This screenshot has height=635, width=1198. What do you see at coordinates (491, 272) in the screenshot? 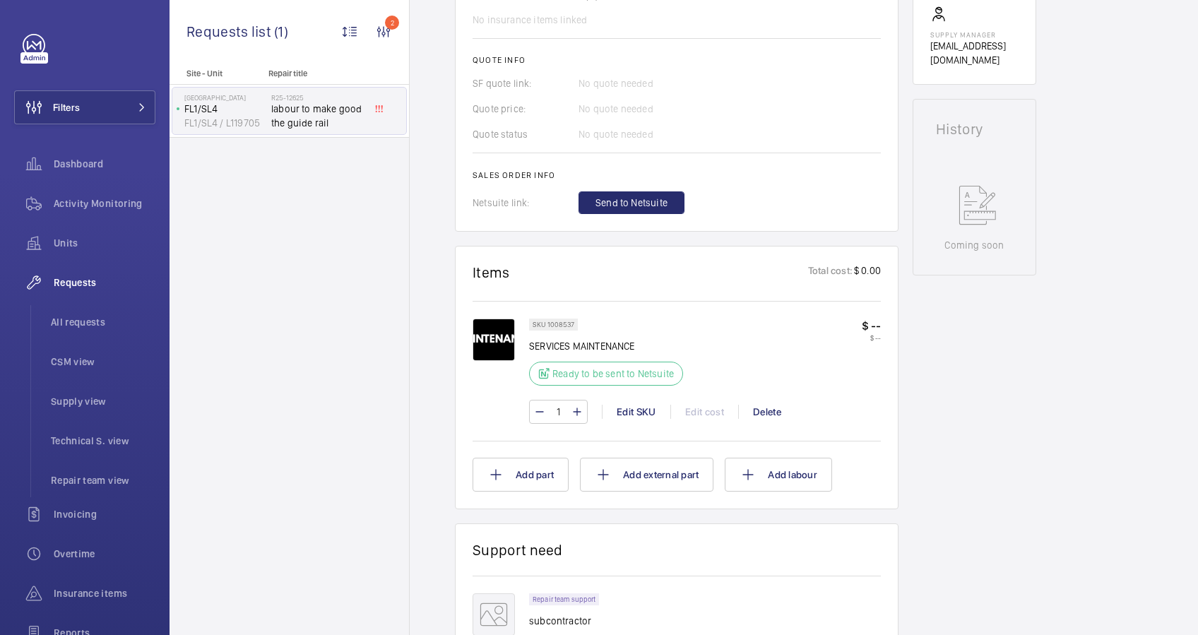
I see `h1: Items` at bounding box center [491, 272].